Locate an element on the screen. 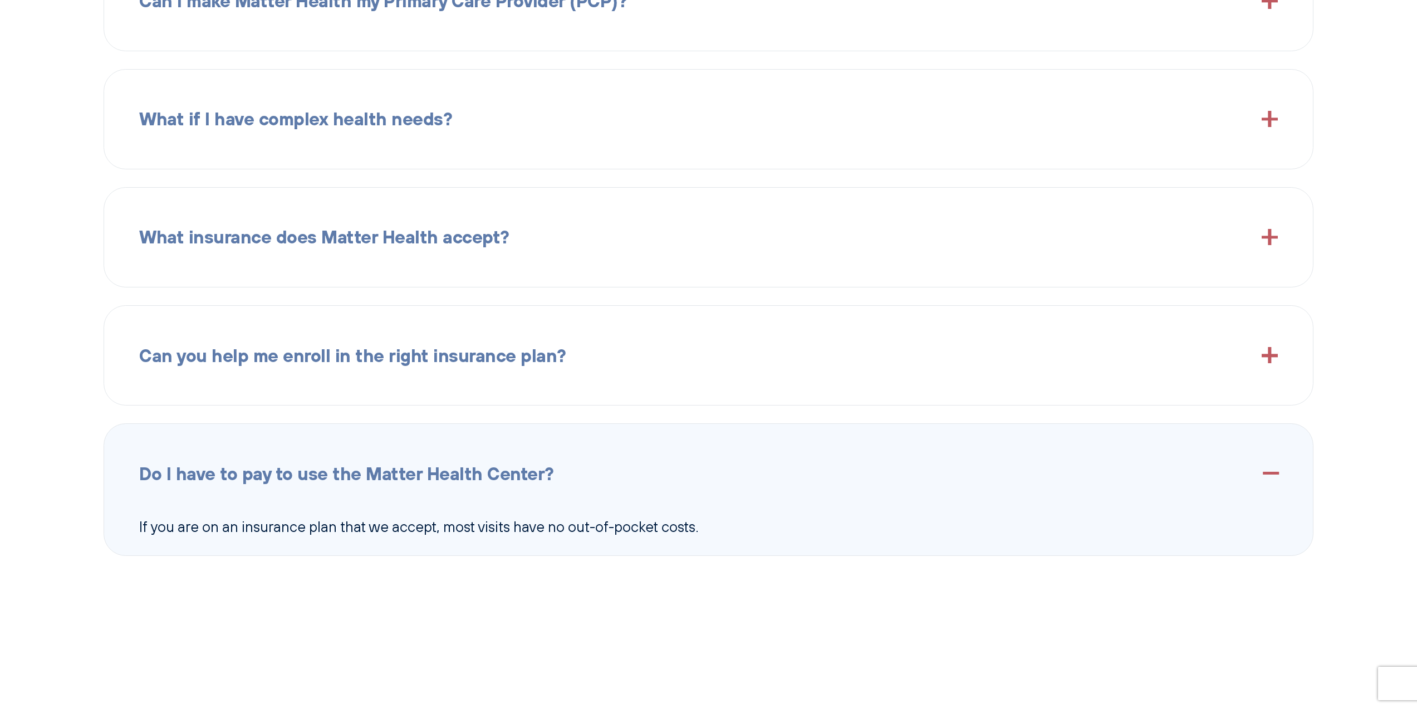 The height and width of the screenshot is (708, 1417). span: What if I have complex health needs? is located at coordinates (296, 119).